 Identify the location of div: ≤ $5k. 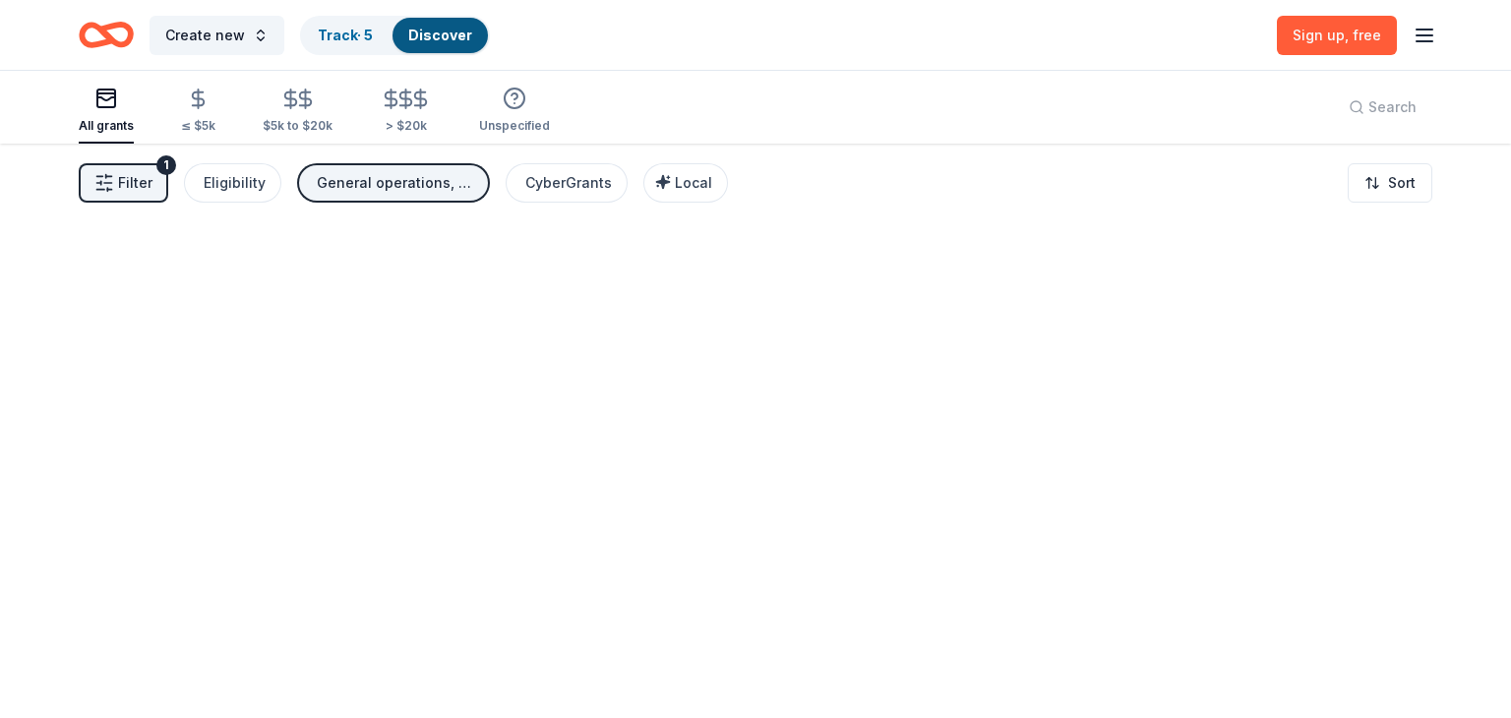
(198, 126).